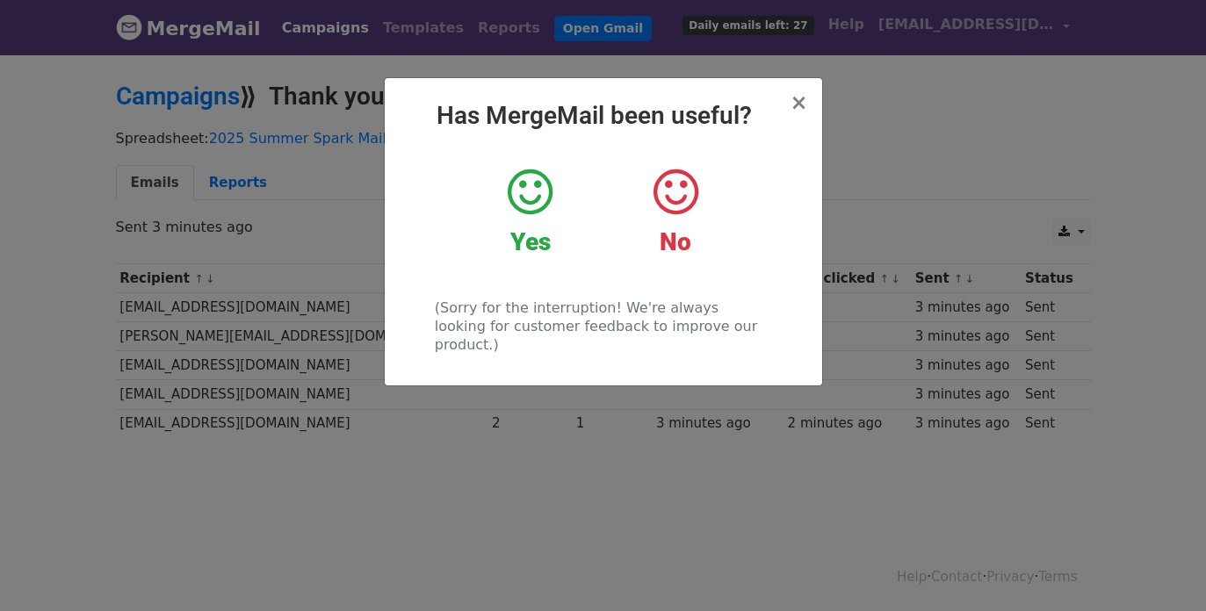 Image resolution: width=1206 pixels, height=611 pixels. Describe the element at coordinates (603, 326) in the screenshot. I see `p: (Sorry for the interruption! We're always looking for customer feedback to improve our product.)` at that location.